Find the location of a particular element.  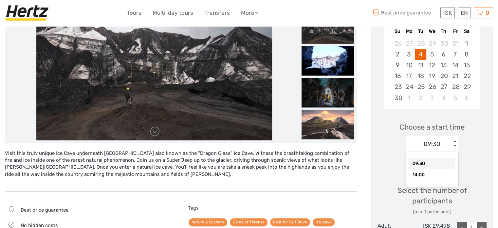

div: Choose Friday, November 14th, 2025 is located at coordinates (455, 65).